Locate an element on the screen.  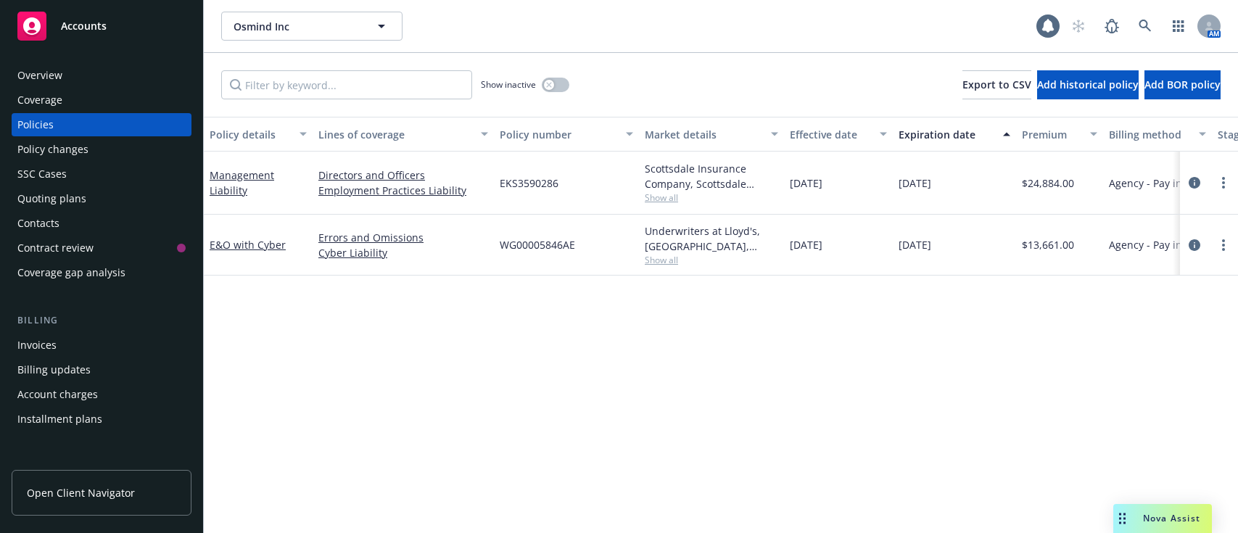
span: $24,884.00 is located at coordinates (1048, 183).